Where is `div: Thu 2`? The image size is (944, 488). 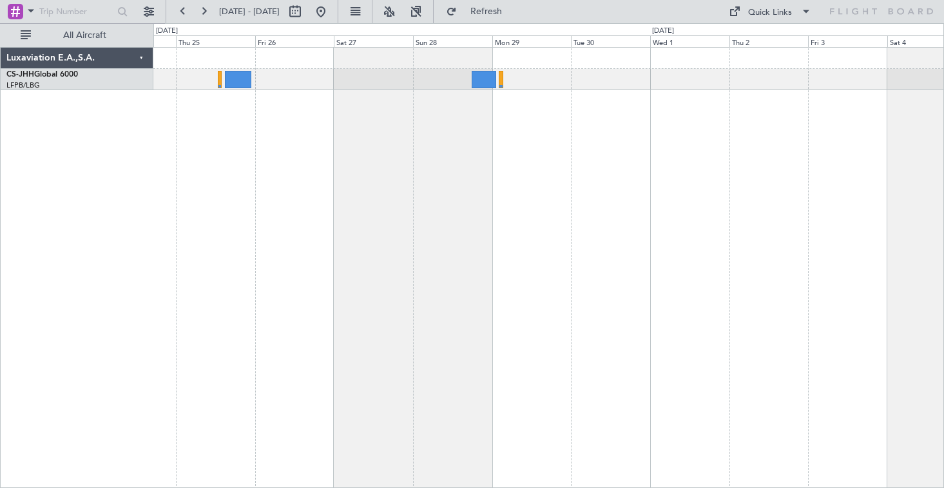 div: Thu 2 is located at coordinates (768, 41).